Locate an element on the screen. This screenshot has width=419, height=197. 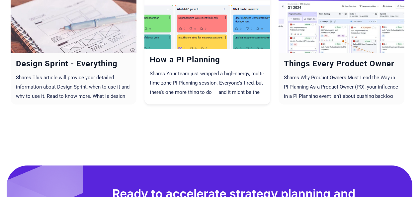
a: Design Sprint - Everything You Need to Know About It is located at coordinates (73, 64).